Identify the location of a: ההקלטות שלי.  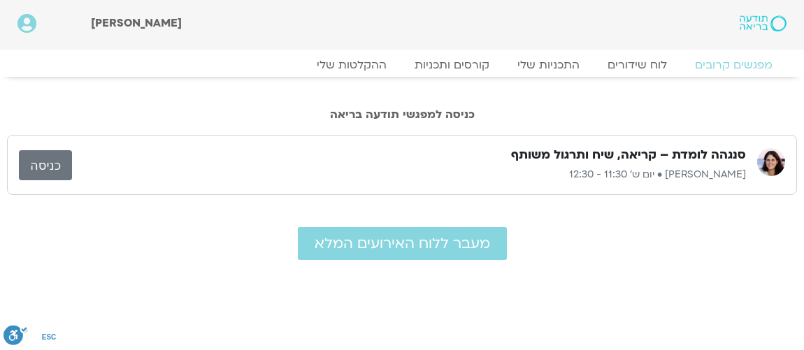
(352, 65).